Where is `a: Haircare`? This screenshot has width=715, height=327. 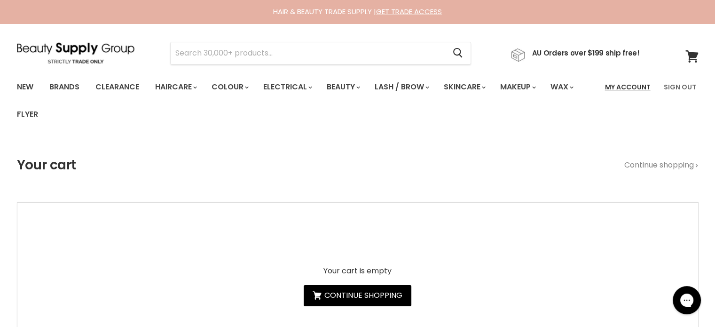 a: Haircare is located at coordinates (175, 87).